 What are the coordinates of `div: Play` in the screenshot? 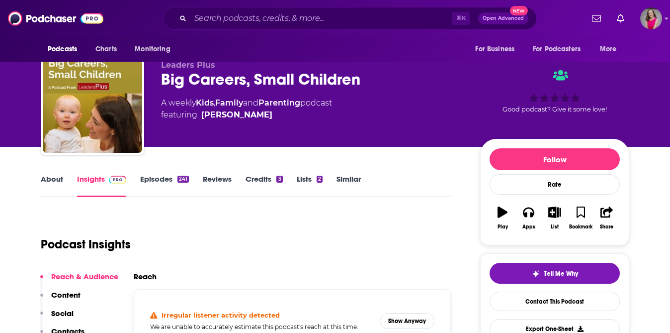 It's located at (502, 227).